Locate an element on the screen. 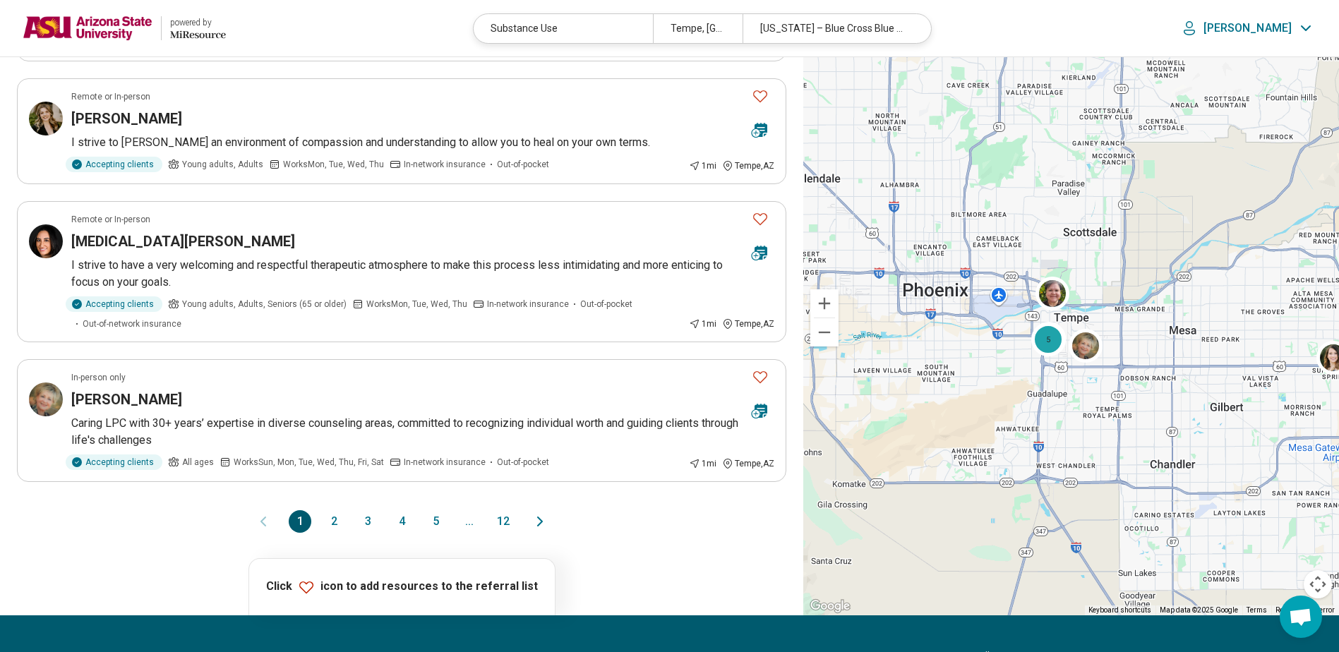 This screenshot has width=1339, height=652. img: Arizona State University is located at coordinates (87, 28).